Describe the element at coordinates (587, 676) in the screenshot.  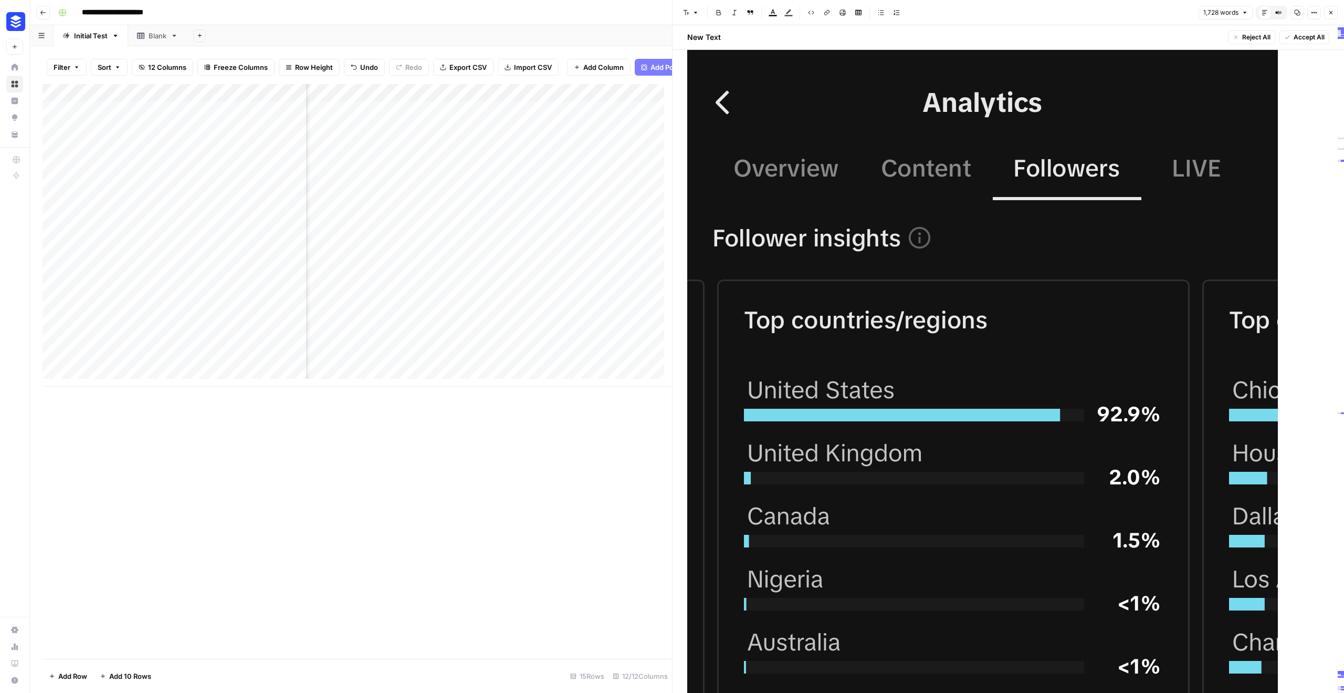
I see `div: 15 Rows` at that location.